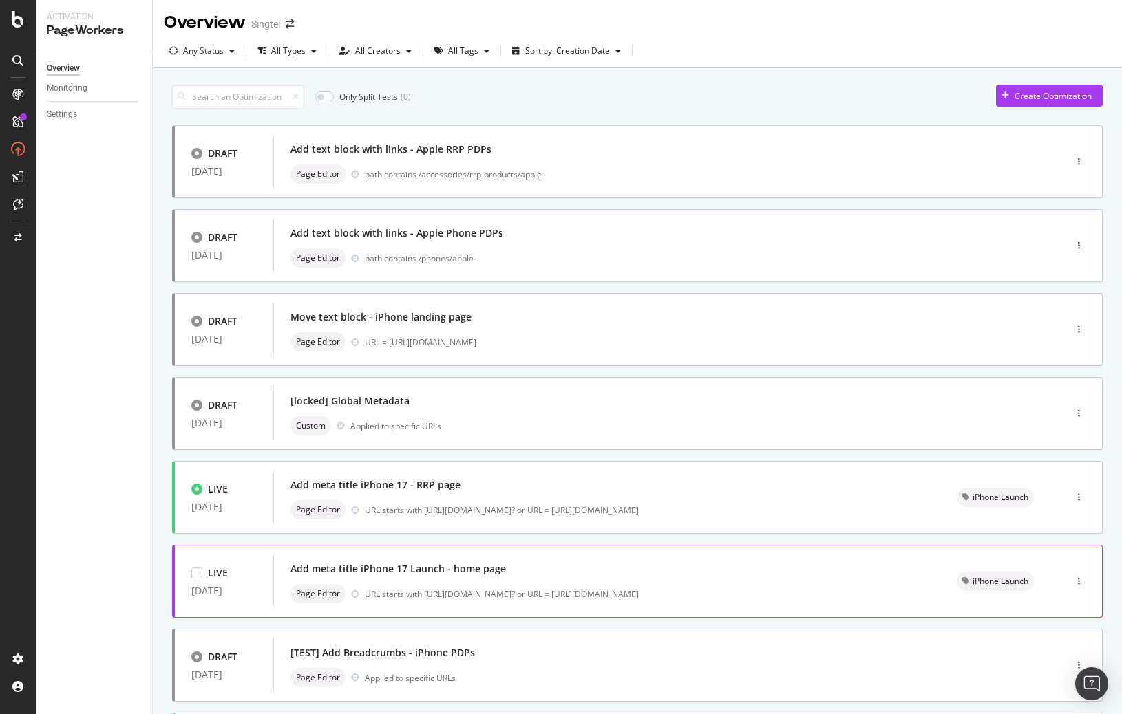 The image size is (1122, 714). What do you see at coordinates (566, 51) in the screenshot?
I see `button: Sort by: Creation Date` at bounding box center [566, 51].